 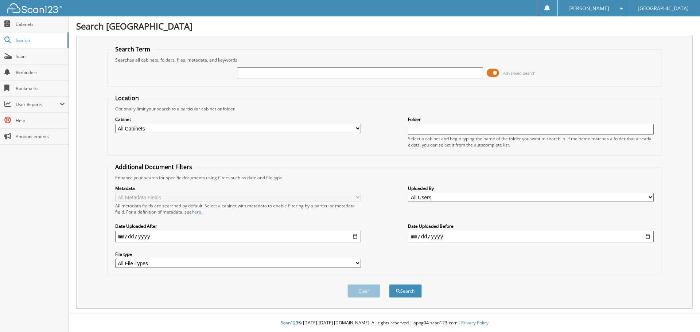 What do you see at coordinates (531, 226) in the screenshot?
I see `label: Date Uploaded Before` at bounding box center [531, 226].